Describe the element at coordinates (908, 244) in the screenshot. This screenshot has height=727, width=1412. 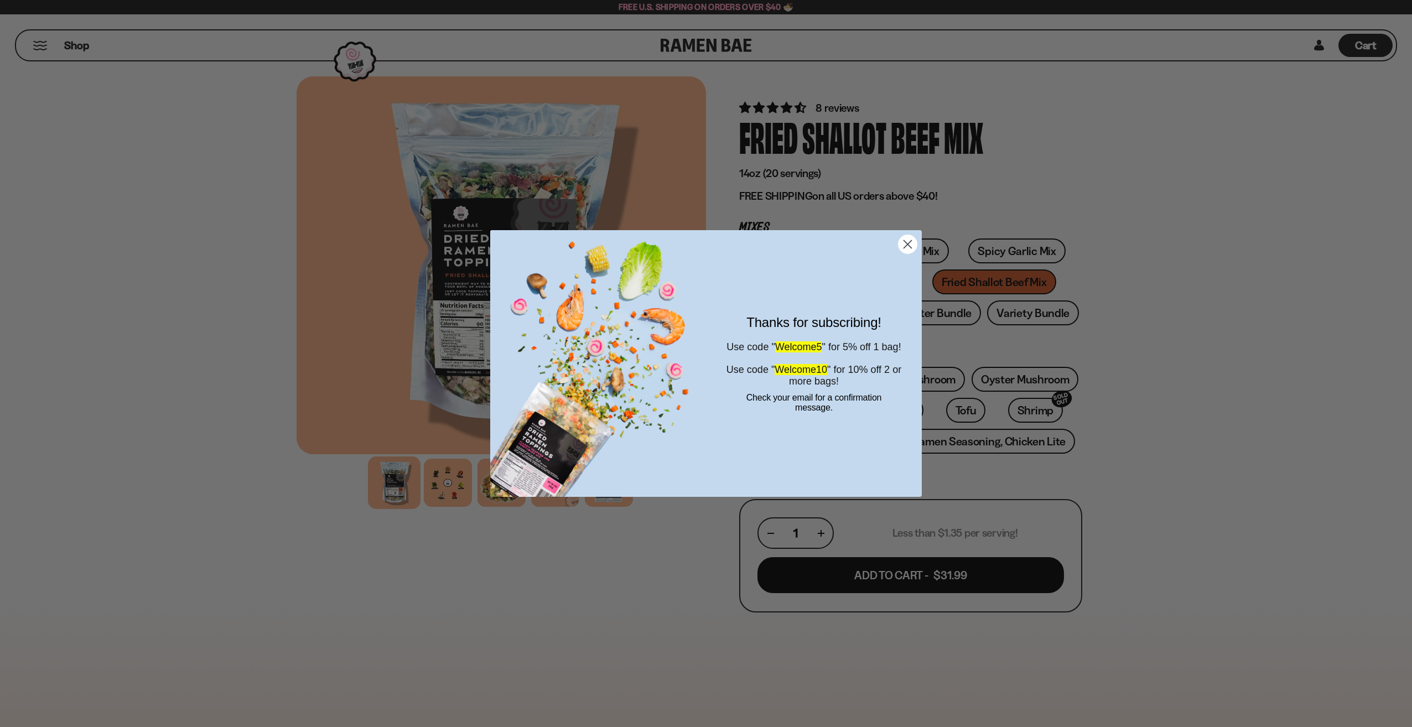
I see `button: Close dialog` at that location.